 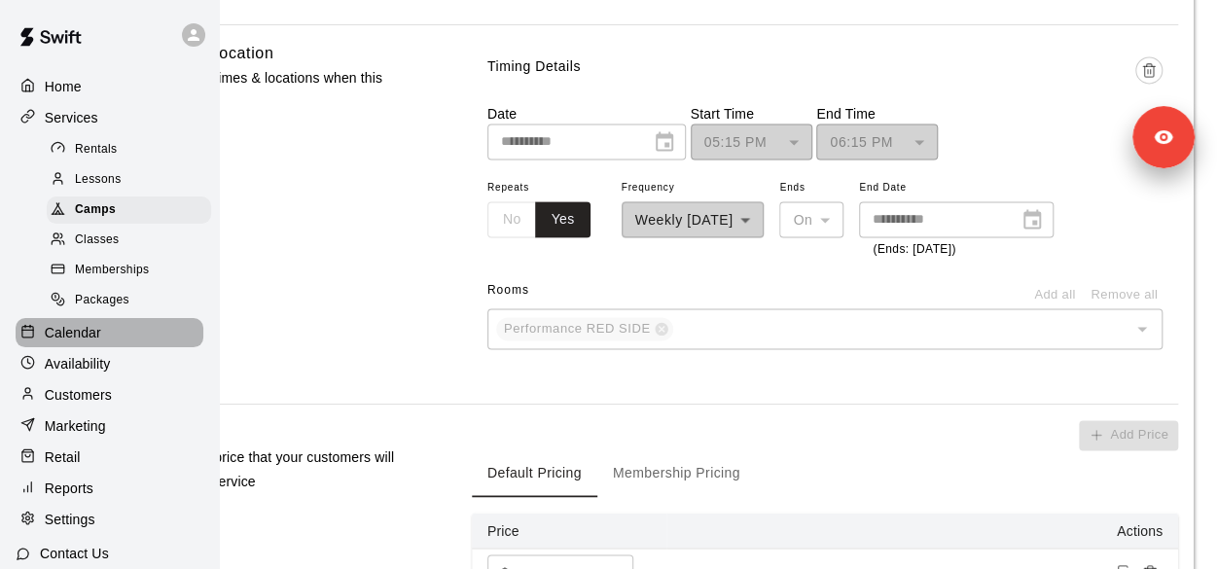 I want to click on div: Rentals, so click(x=128, y=150).